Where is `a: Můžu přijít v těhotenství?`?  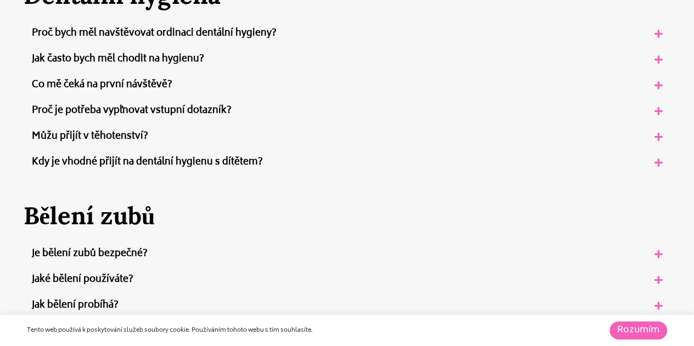
a: Můžu přijít v těhotenství? is located at coordinates (90, 137).